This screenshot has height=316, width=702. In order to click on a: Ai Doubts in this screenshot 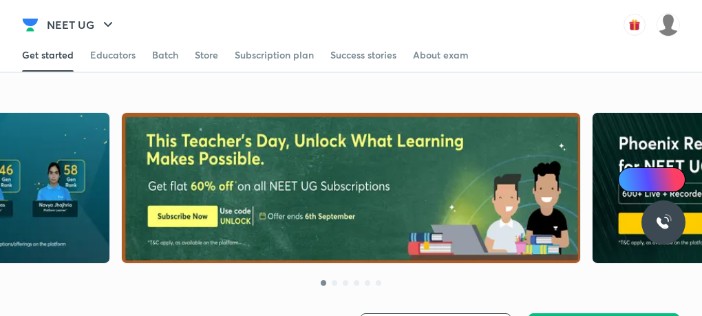, I will do `click(652, 180)`.